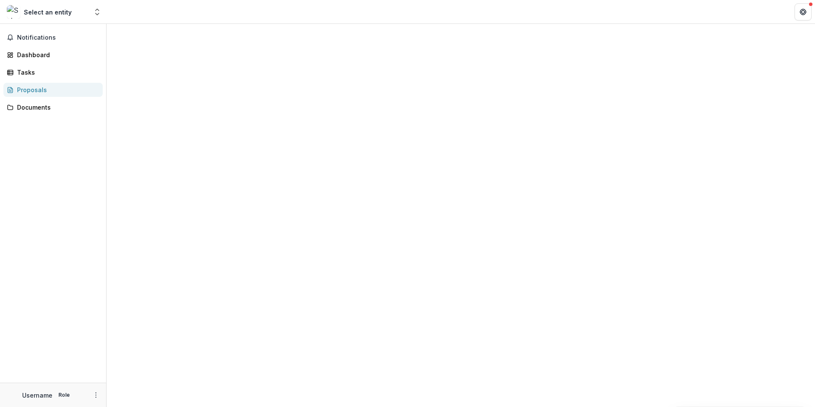 Image resolution: width=815 pixels, height=407 pixels. I want to click on div: Tasks, so click(56, 72).